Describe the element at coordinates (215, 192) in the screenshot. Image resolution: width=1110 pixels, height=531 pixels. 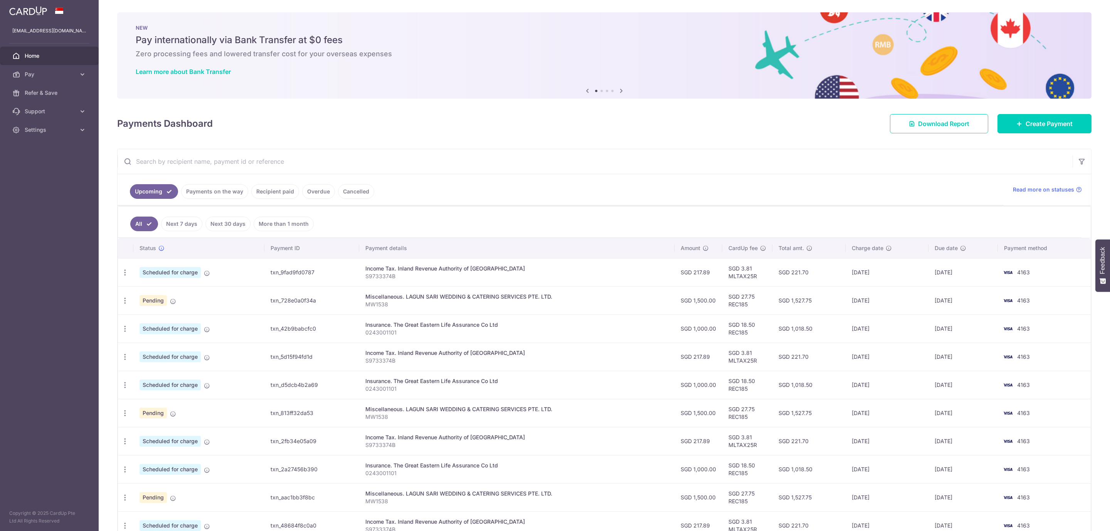
I see `a: Payments on the way` at that location.